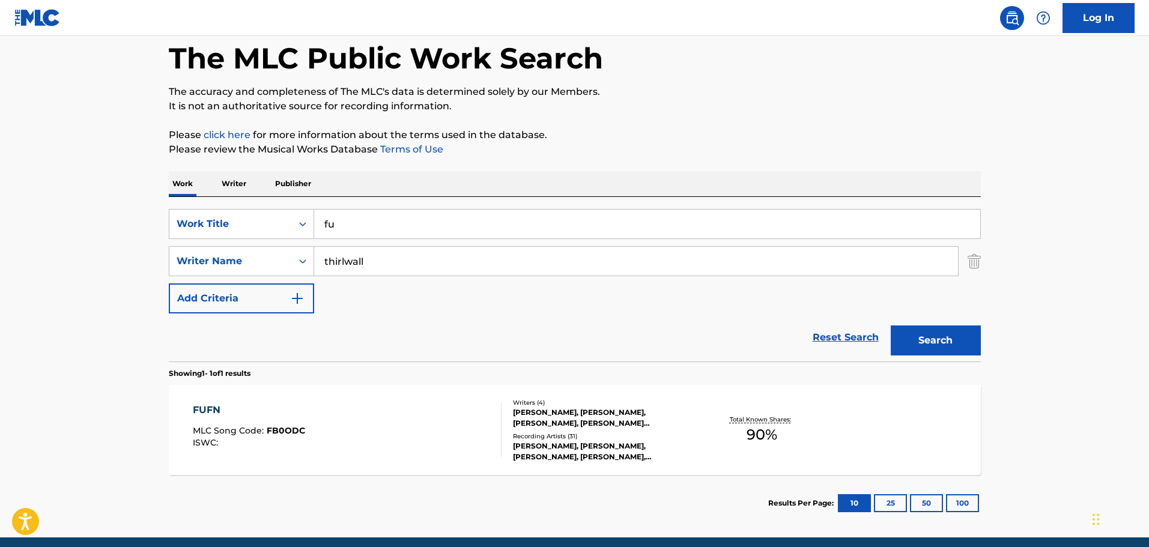  Describe the element at coordinates (234, 184) in the screenshot. I see `p: Writer` at that location.